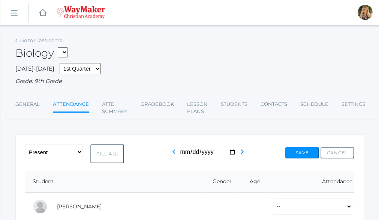  Describe the element at coordinates (40, 206) in the screenshot. I see `div: Pierce Brozek` at that location.